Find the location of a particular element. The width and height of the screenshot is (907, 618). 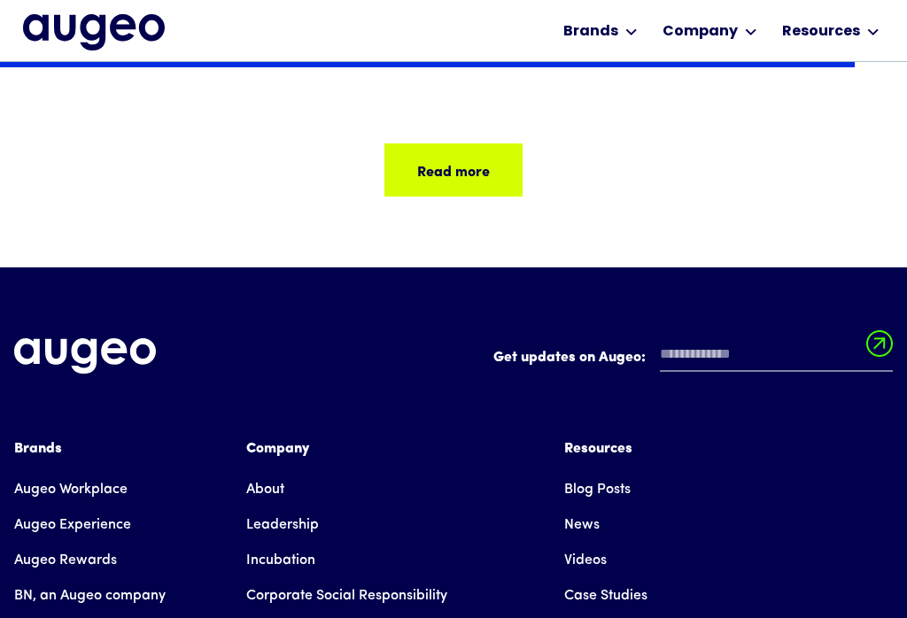

a: Augeo Rewards is located at coordinates (66, 561).